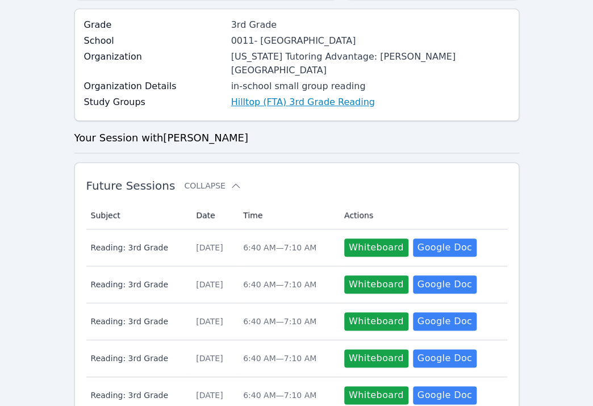  Describe the element at coordinates (154, 57) in the screenshot. I see `label: Organization` at that location.